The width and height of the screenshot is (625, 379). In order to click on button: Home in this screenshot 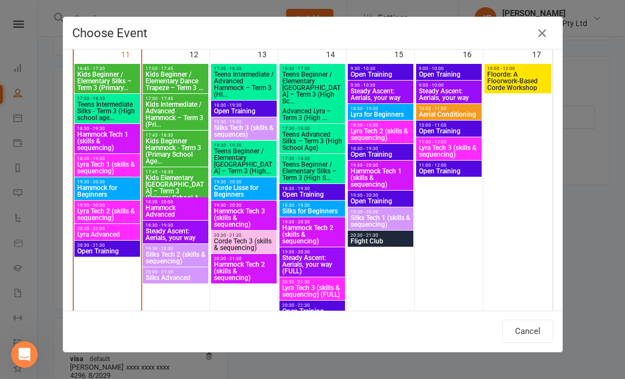, I will do `click(204, 15)`.